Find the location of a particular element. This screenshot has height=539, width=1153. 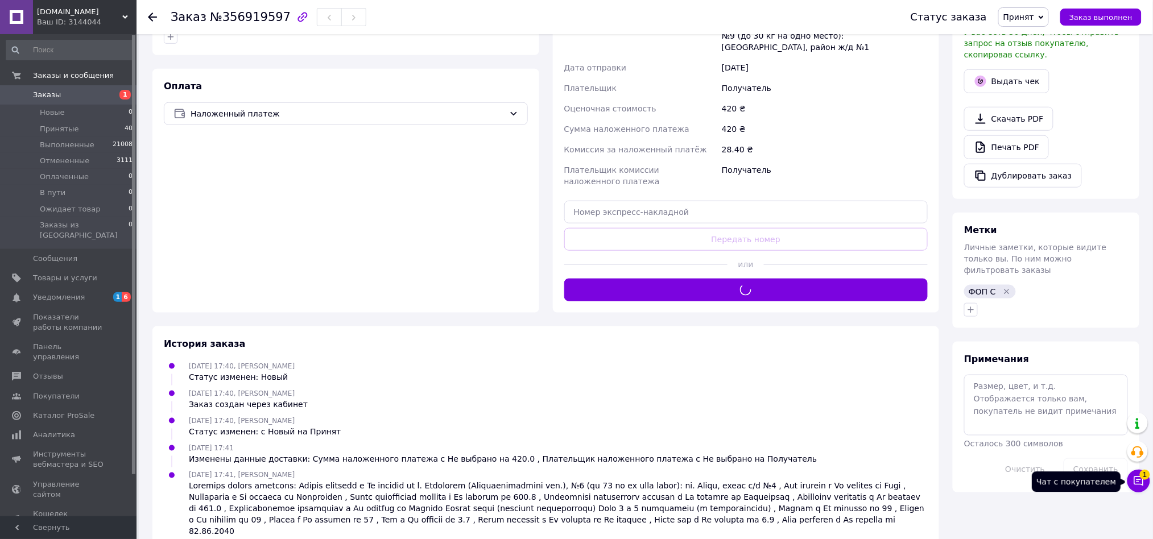

div: Изменены данные доставки: Сумма наложенного платежа с Не выбрано на 420.0 , Плательщик наложенног... is located at coordinates (503, 459).